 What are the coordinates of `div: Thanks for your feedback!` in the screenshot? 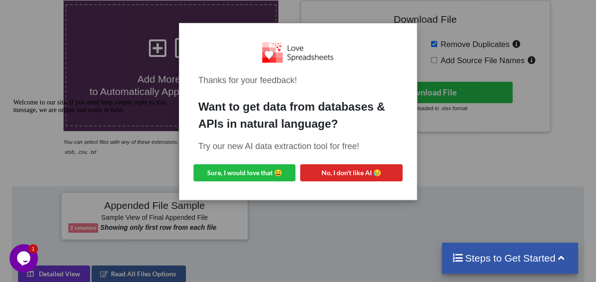 It's located at (298, 80).